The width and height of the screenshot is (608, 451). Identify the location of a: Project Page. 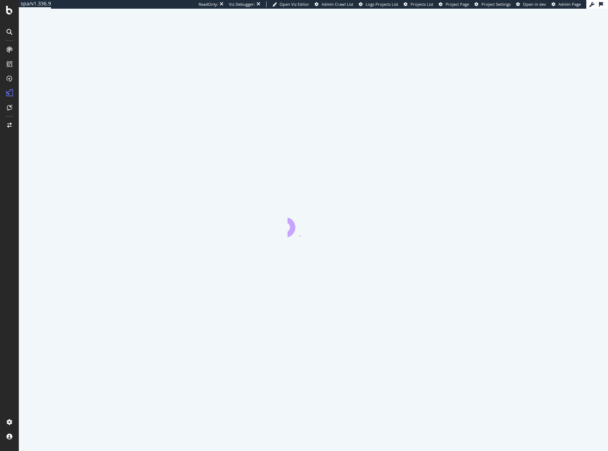
(454, 4).